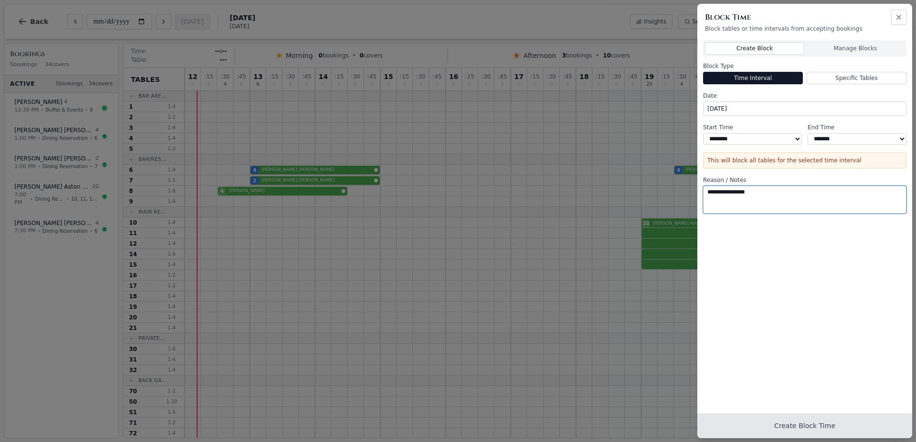  What do you see at coordinates (856, 78) in the screenshot?
I see `button: Specific Tables` at bounding box center [856, 78].